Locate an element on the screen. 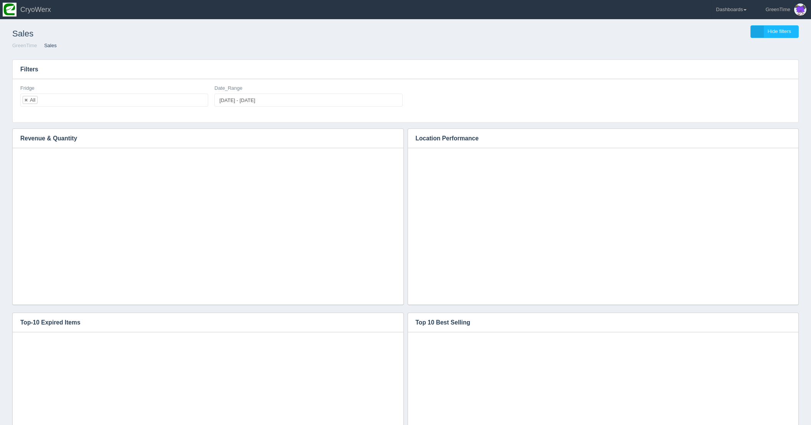 This screenshot has width=811, height=425. label: Date_Range is located at coordinates (228, 88).